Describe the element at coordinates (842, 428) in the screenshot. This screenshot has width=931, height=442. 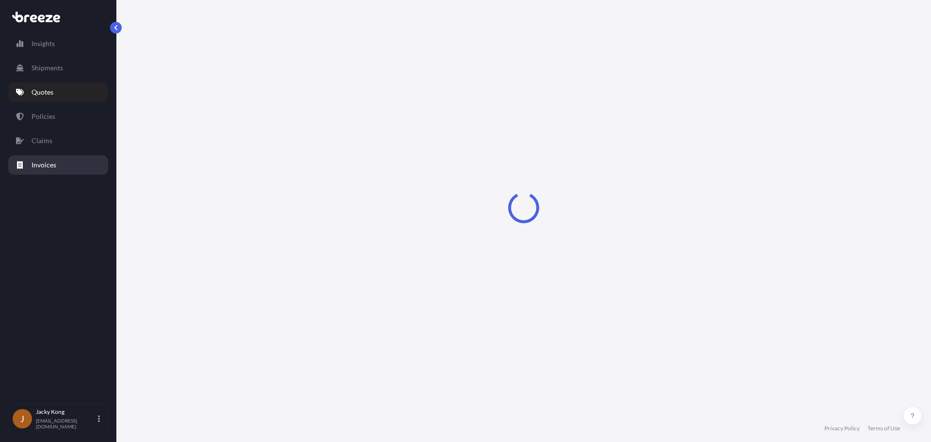
I see `p: Privacy Policy` at that location.